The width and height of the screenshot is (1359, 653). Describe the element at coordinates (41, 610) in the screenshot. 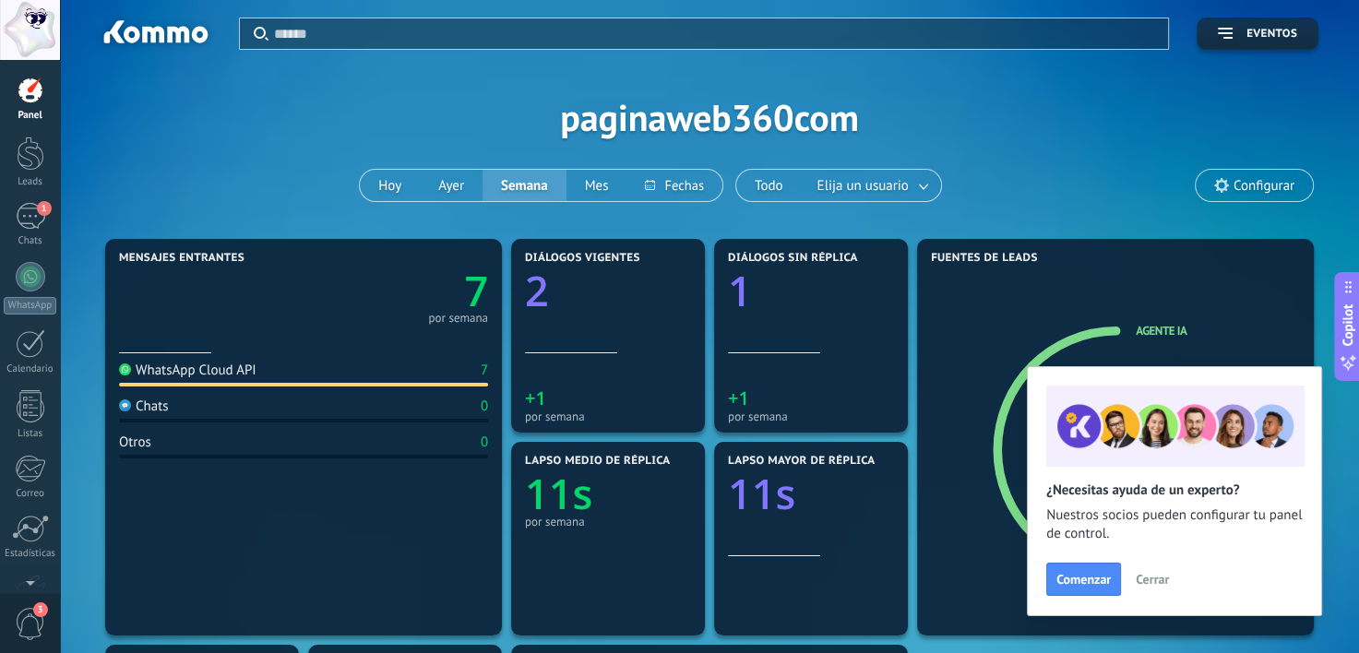

I see `span: 3` at that location.